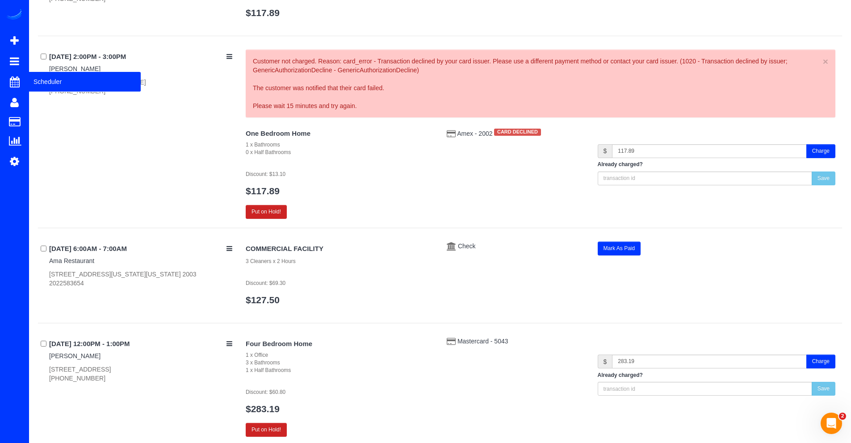 The image size is (851, 443). I want to click on small: 3 Cleaners x 2 Hours, so click(271, 261).